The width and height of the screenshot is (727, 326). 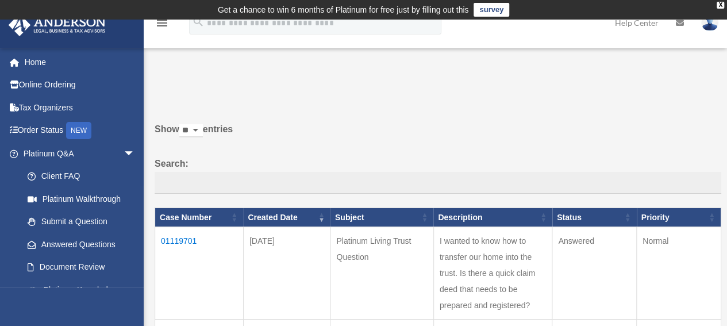 I want to click on i: menu, so click(x=162, y=23).